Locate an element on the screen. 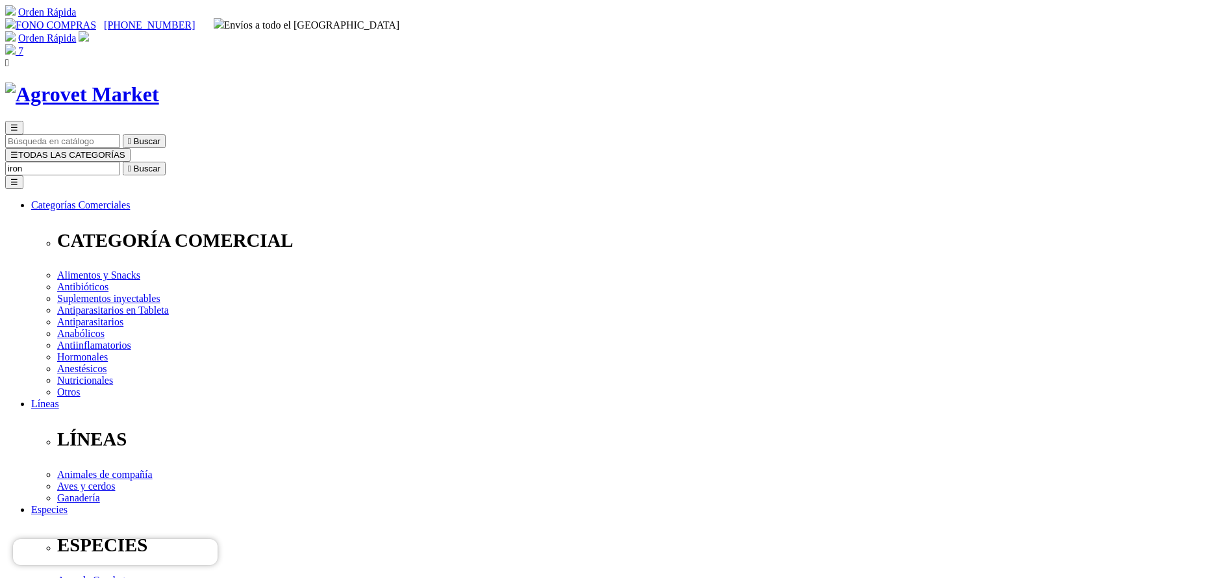  span: Especies is located at coordinates (49, 509).